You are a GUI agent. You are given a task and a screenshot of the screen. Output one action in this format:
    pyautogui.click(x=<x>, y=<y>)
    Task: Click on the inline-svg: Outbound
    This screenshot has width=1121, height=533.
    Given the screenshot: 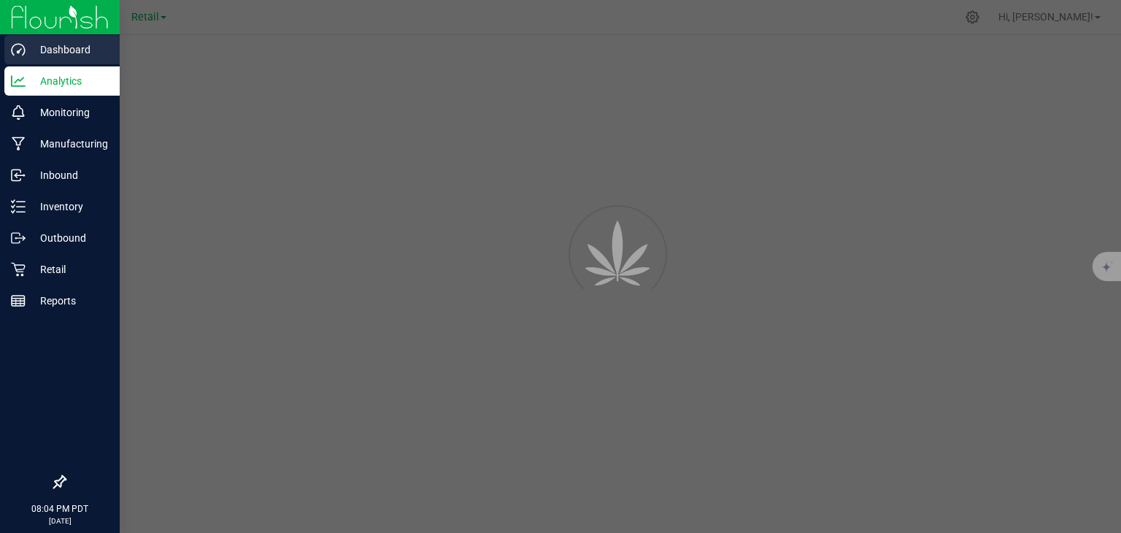 What is the action you would take?
    pyautogui.click(x=18, y=238)
    